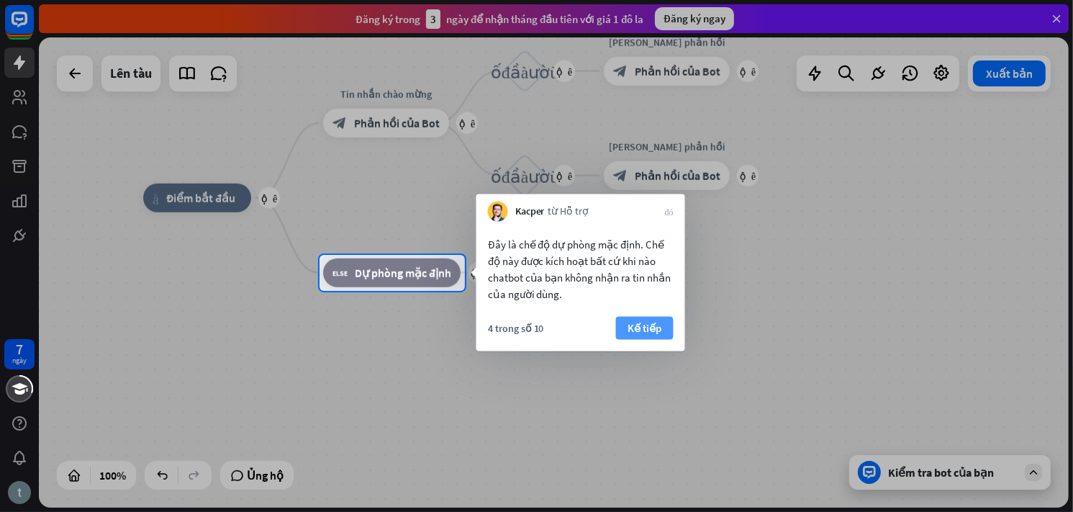  I want to click on font: Kacper, so click(530, 211).